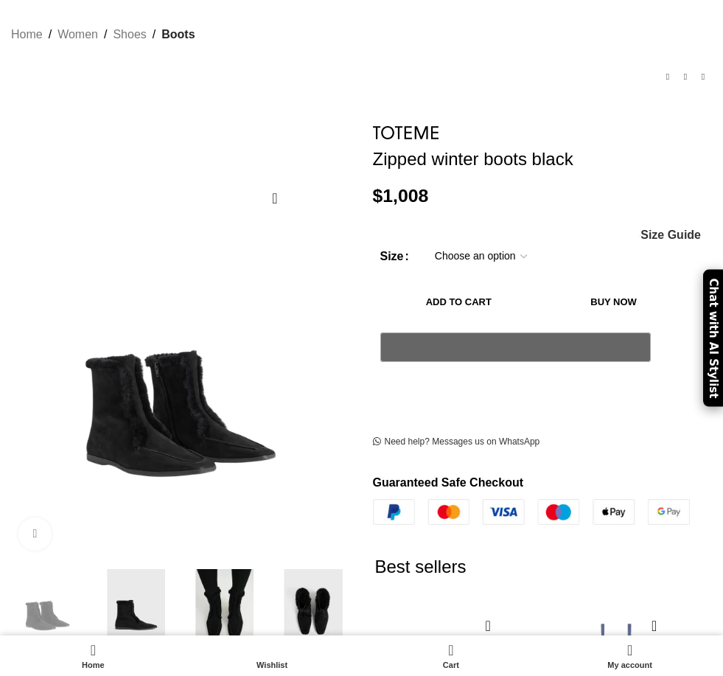 The image size is (723, 676). What do you see at coordinates (77, 35) in the screenshot?
I see `a: Women` at bounding box center [77, 35].